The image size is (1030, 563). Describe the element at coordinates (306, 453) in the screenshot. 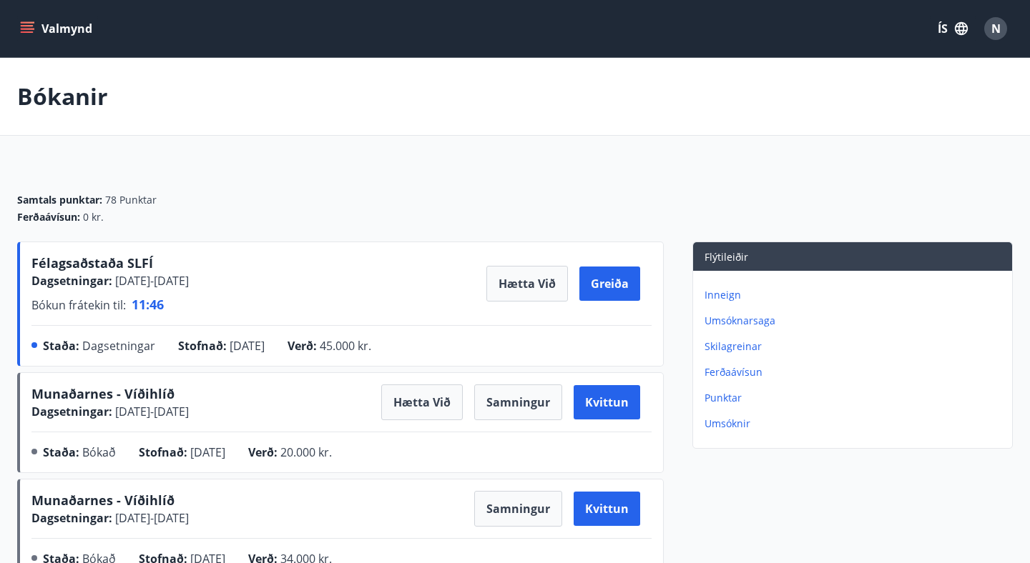

I see `span: 20.000 kr.` at that location.